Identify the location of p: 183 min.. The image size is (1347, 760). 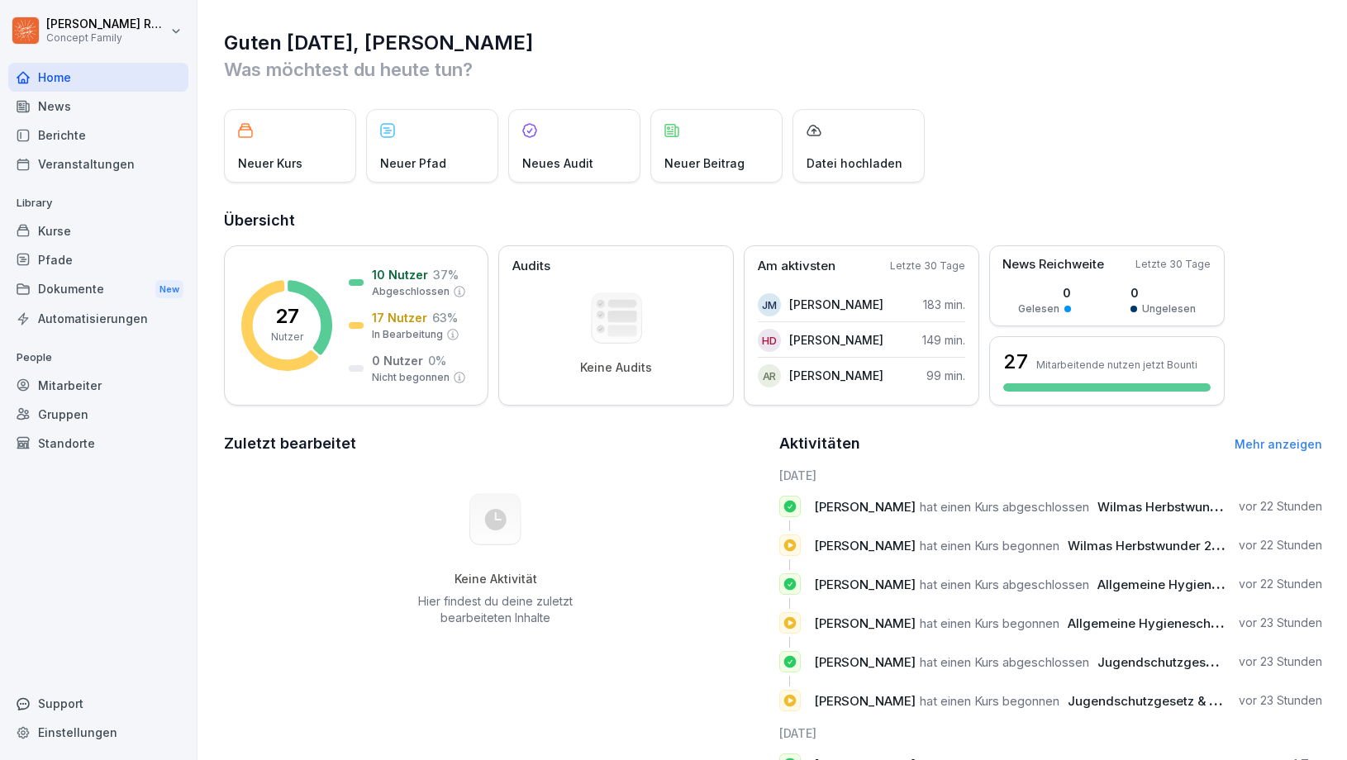
(944, 304).